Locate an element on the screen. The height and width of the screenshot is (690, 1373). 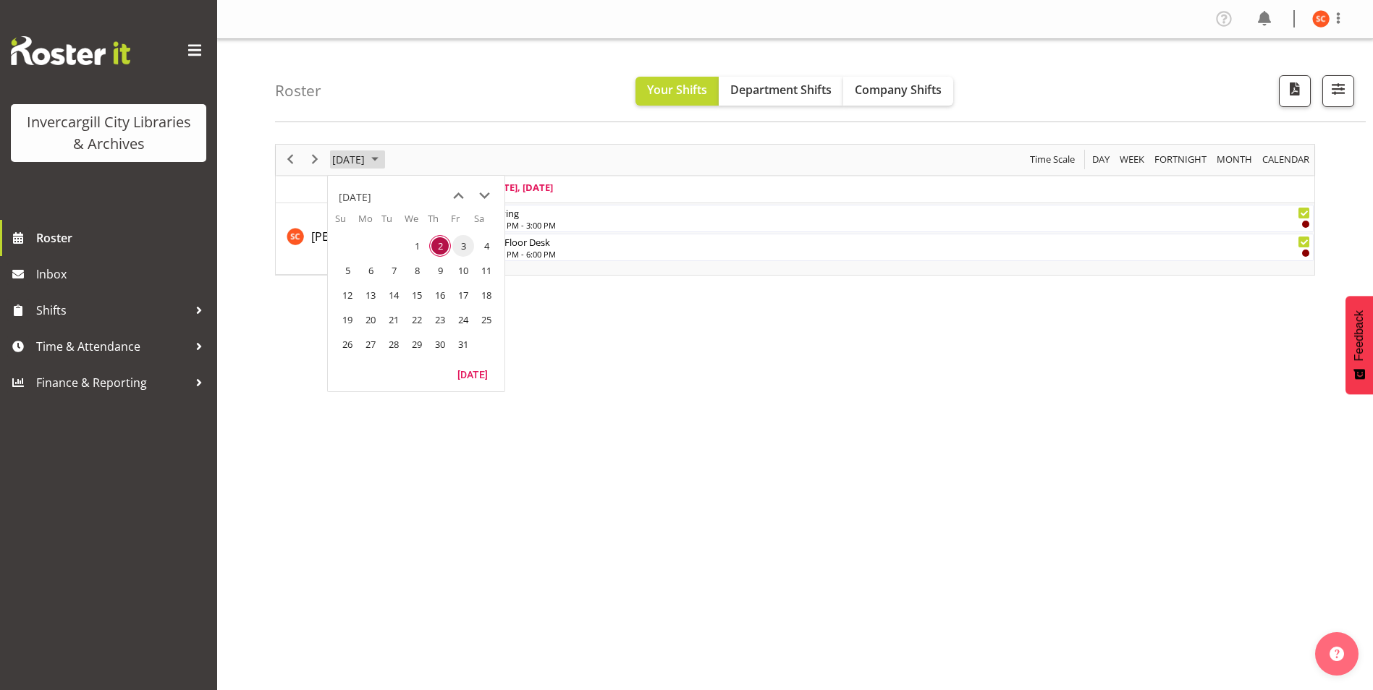
span: Monday, October 13, 2025 is located at coordinates (371, 295).